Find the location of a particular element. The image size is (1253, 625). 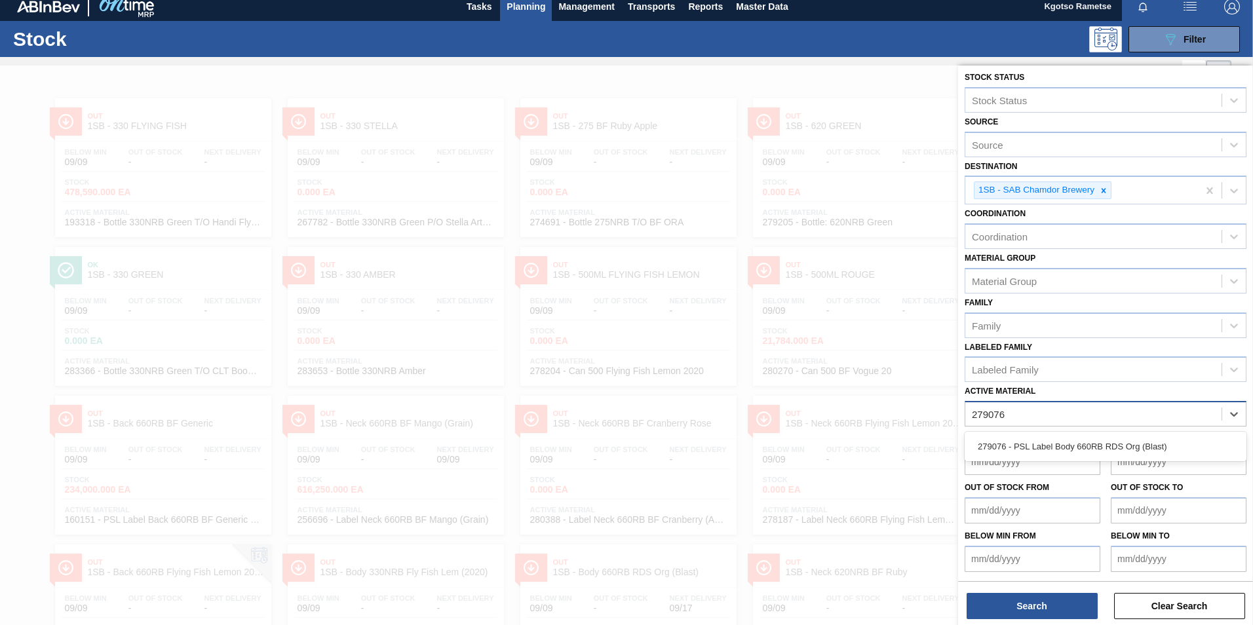

label: Below Min from is located at coordinates (1000, 536).